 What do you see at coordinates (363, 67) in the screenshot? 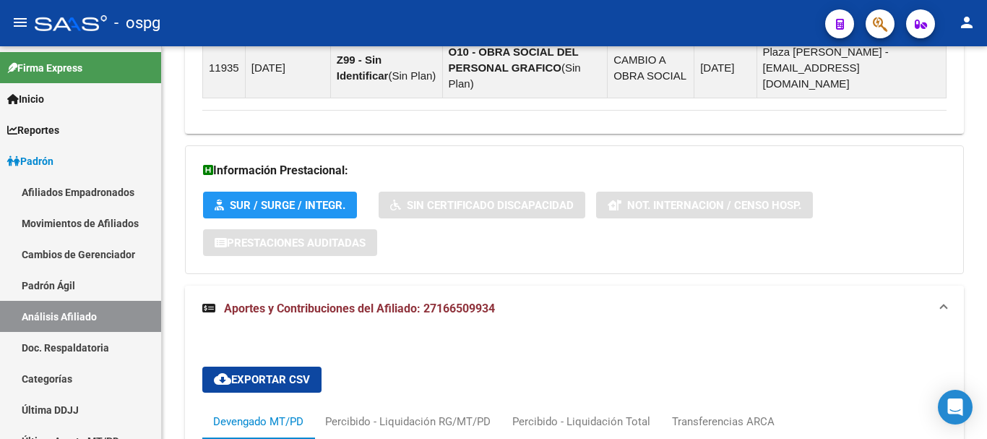
I see `strong: Z99 - Sin Identificar` at bounding box center [363, 67].